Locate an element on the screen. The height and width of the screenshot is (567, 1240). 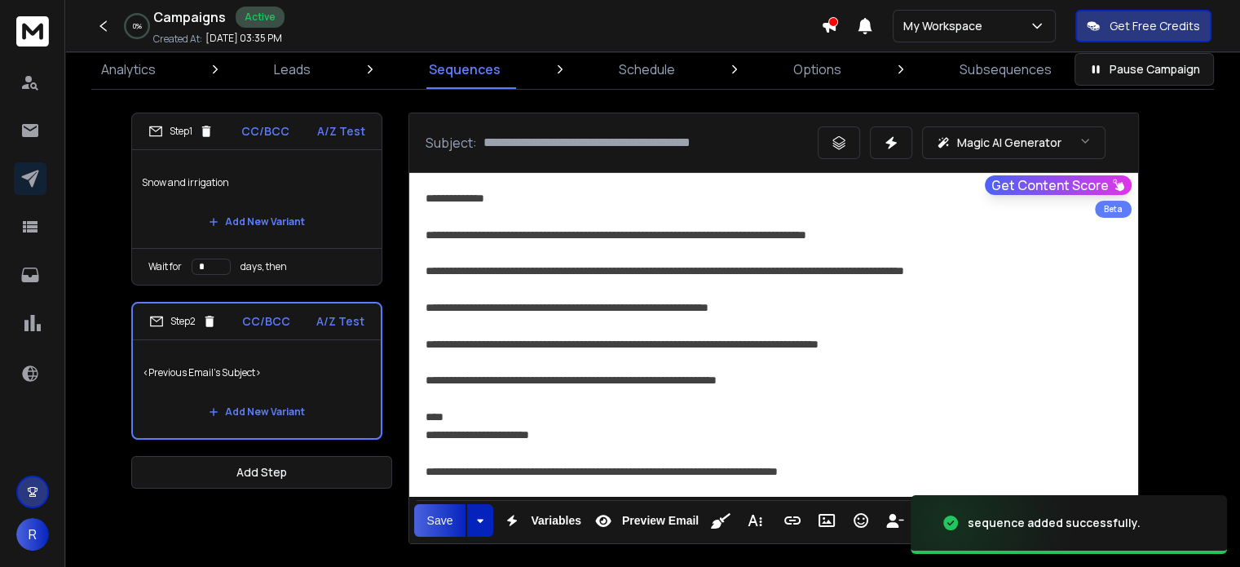
button: More Text is located at coordinates (755, 520).